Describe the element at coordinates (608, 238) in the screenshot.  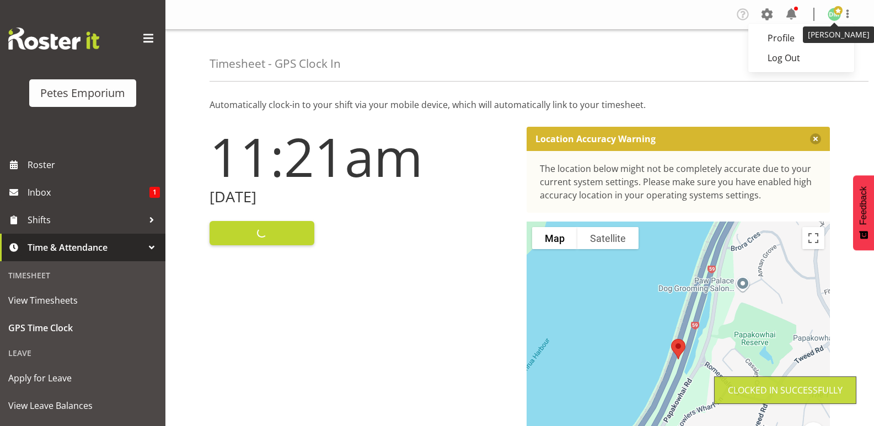
I see `button: Show satellite imagery` at that location.